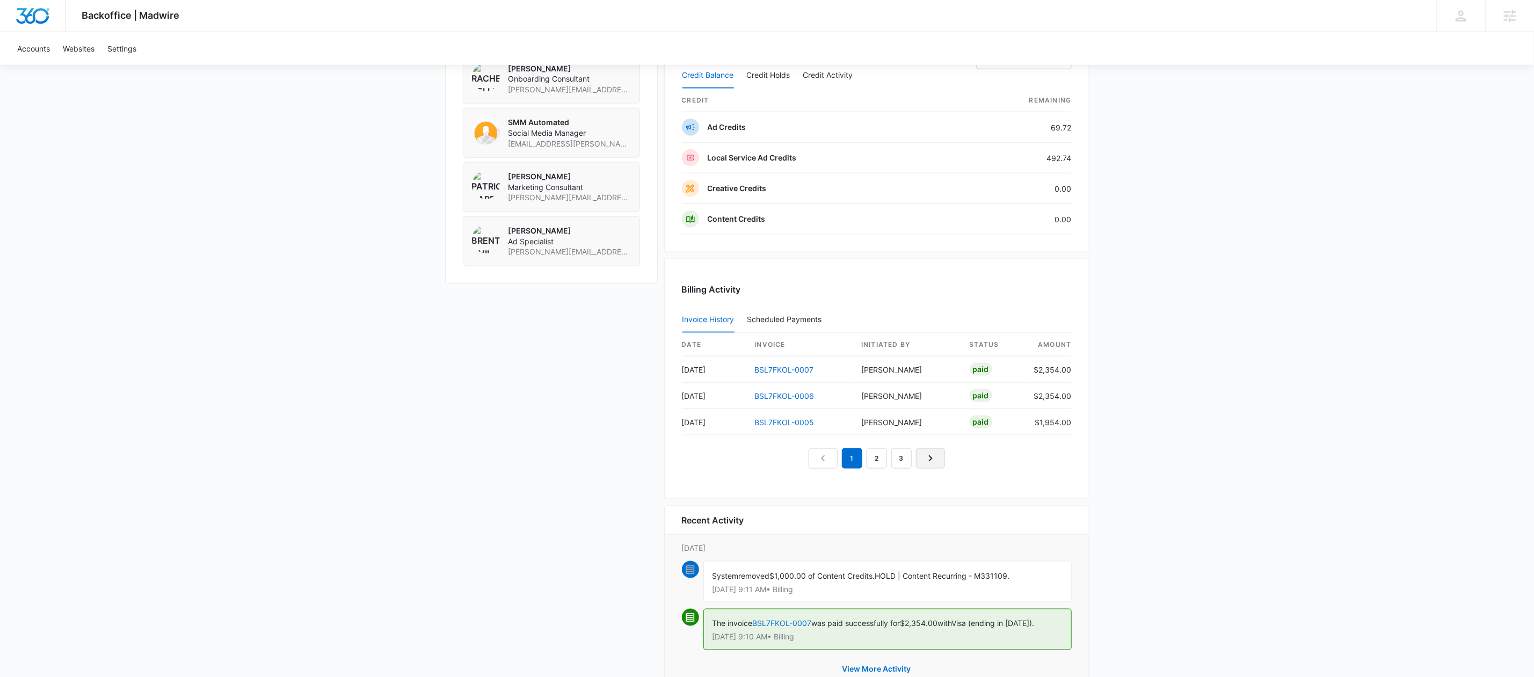 The width and height of the screenshot is (1534, 677). I want to click on div: Scheduled Payments, so click(787, 320).